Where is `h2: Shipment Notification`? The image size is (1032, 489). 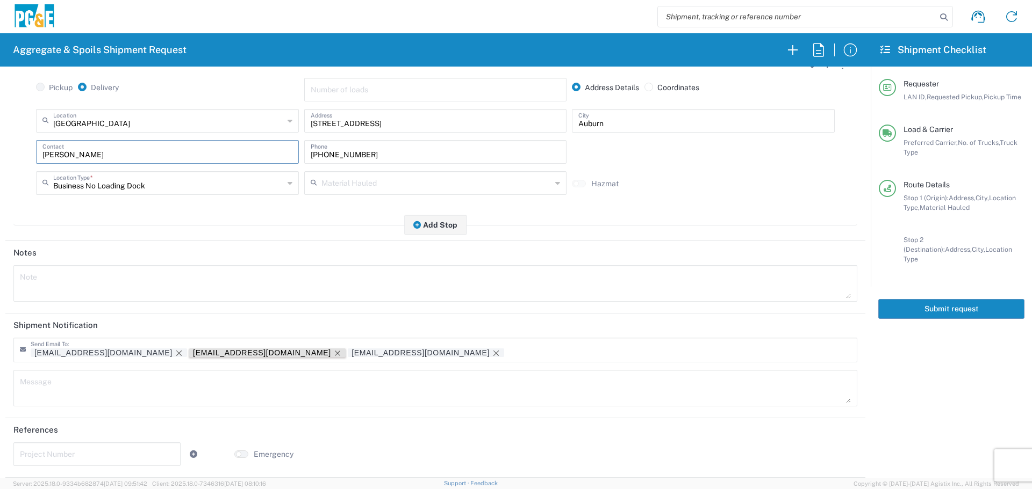
h2: Shipment Notification is located at coordinates (55, 326).